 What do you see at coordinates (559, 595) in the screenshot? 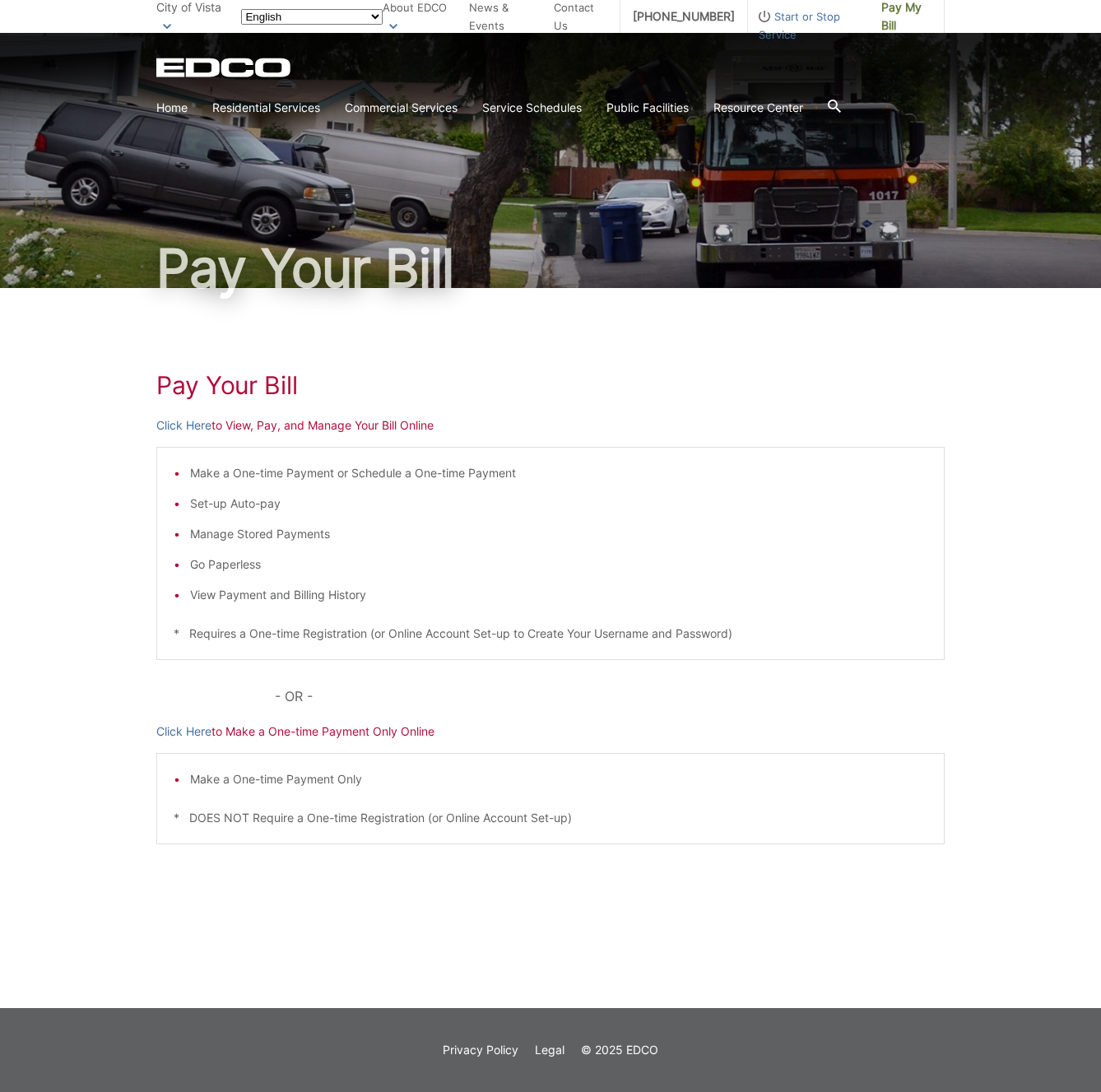
I see `li: View Payment and Billing History` at bounding box center [559, 595].